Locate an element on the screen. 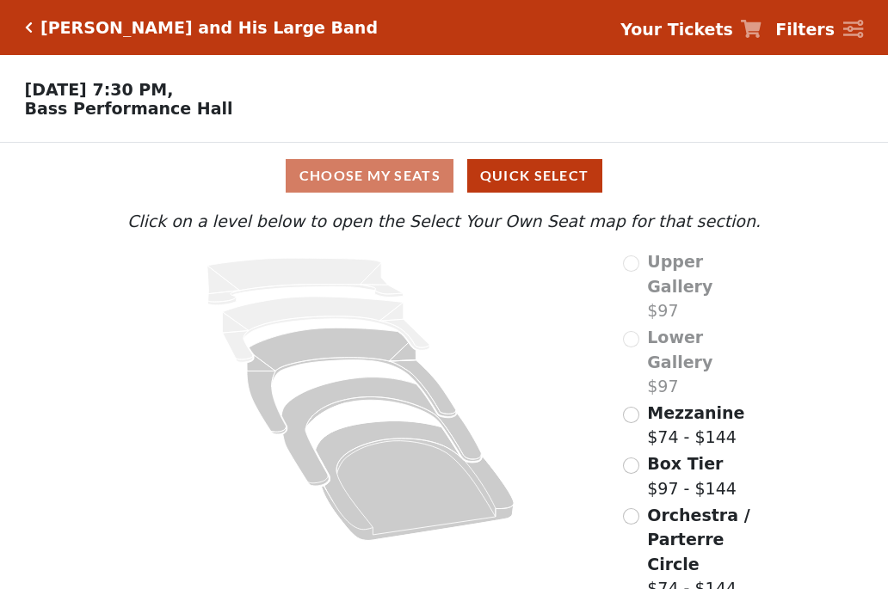  label: $97 - $144 is located at coordinates (692, 476).